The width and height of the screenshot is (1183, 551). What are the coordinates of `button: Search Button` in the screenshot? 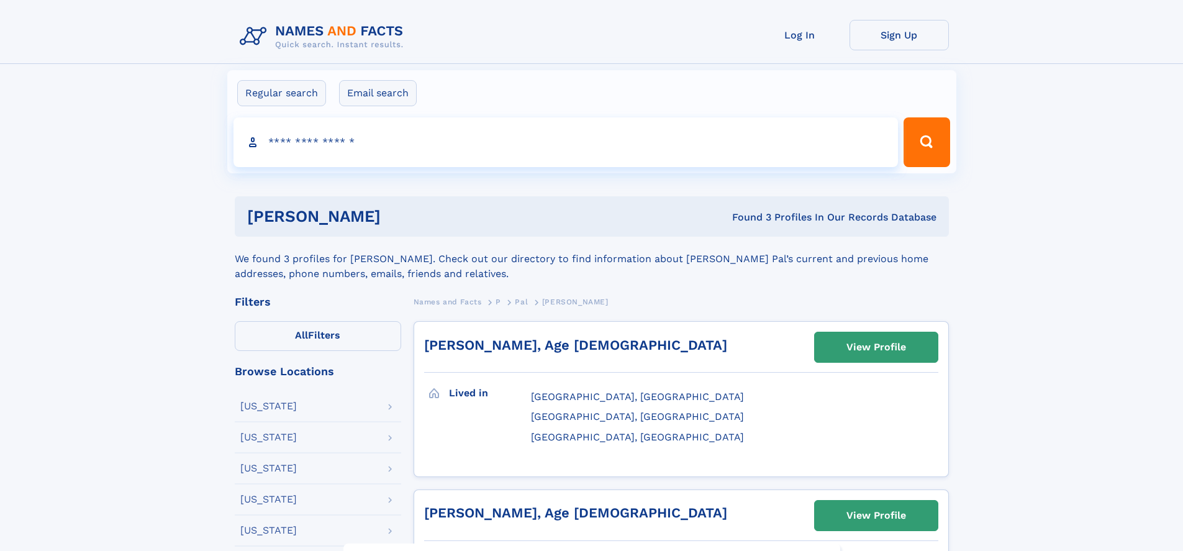 It's located at (926, 142).